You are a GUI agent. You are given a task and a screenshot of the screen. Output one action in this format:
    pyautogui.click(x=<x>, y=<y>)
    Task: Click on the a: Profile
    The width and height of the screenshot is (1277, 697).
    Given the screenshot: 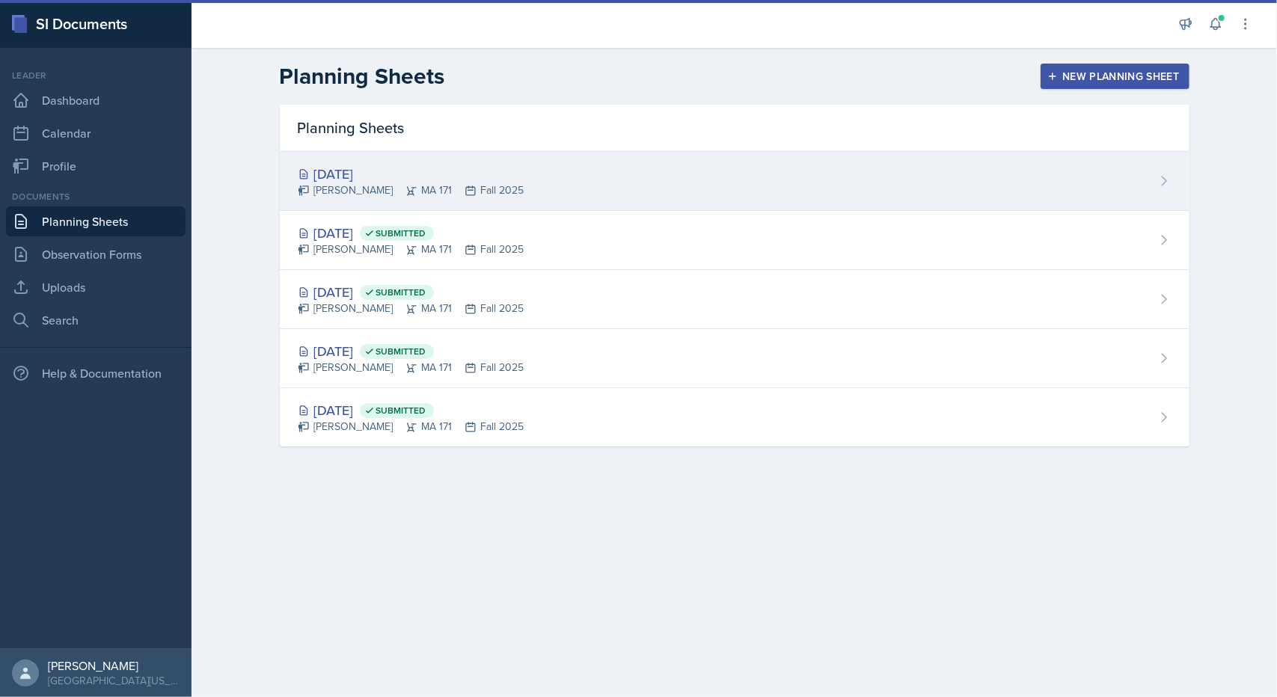 What is the action you would take?
    pyautogui.click(x=96, y=166)
    